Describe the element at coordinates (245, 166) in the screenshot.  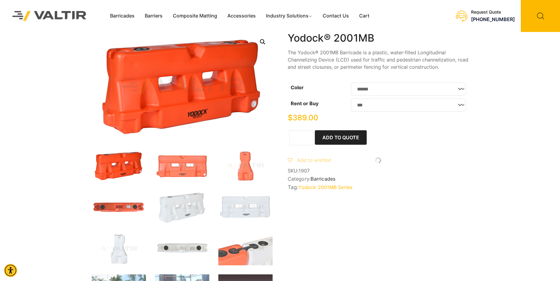
I see `img: An orange traffic cone with a wide base and a tapered top, designed for road safety and traffic m...` at that location.